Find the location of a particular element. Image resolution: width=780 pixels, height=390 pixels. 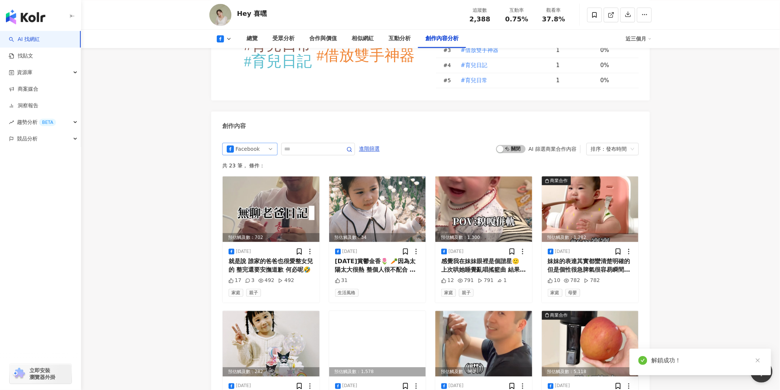

div: 預估觸及數：1,578 is located at coordinates (377, 371).